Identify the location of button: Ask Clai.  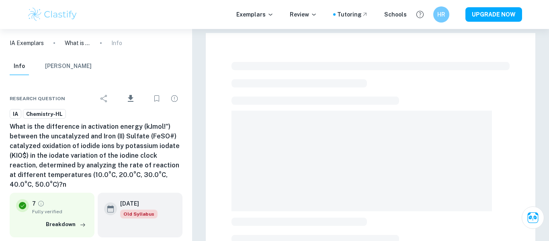
(533, 218).